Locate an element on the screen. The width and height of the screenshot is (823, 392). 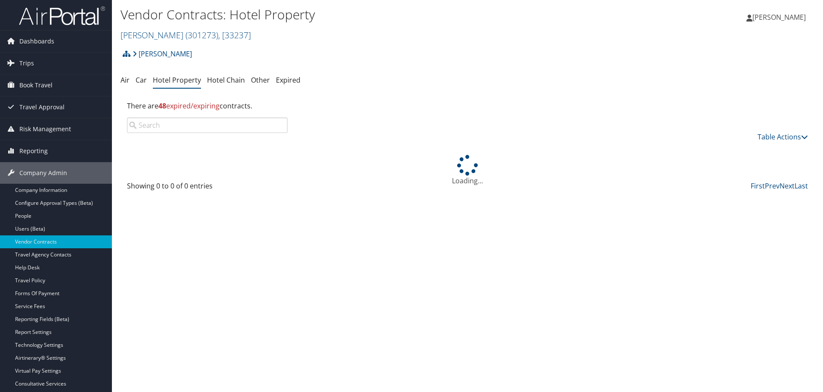
input: Search is located at coordinates (207, 125).